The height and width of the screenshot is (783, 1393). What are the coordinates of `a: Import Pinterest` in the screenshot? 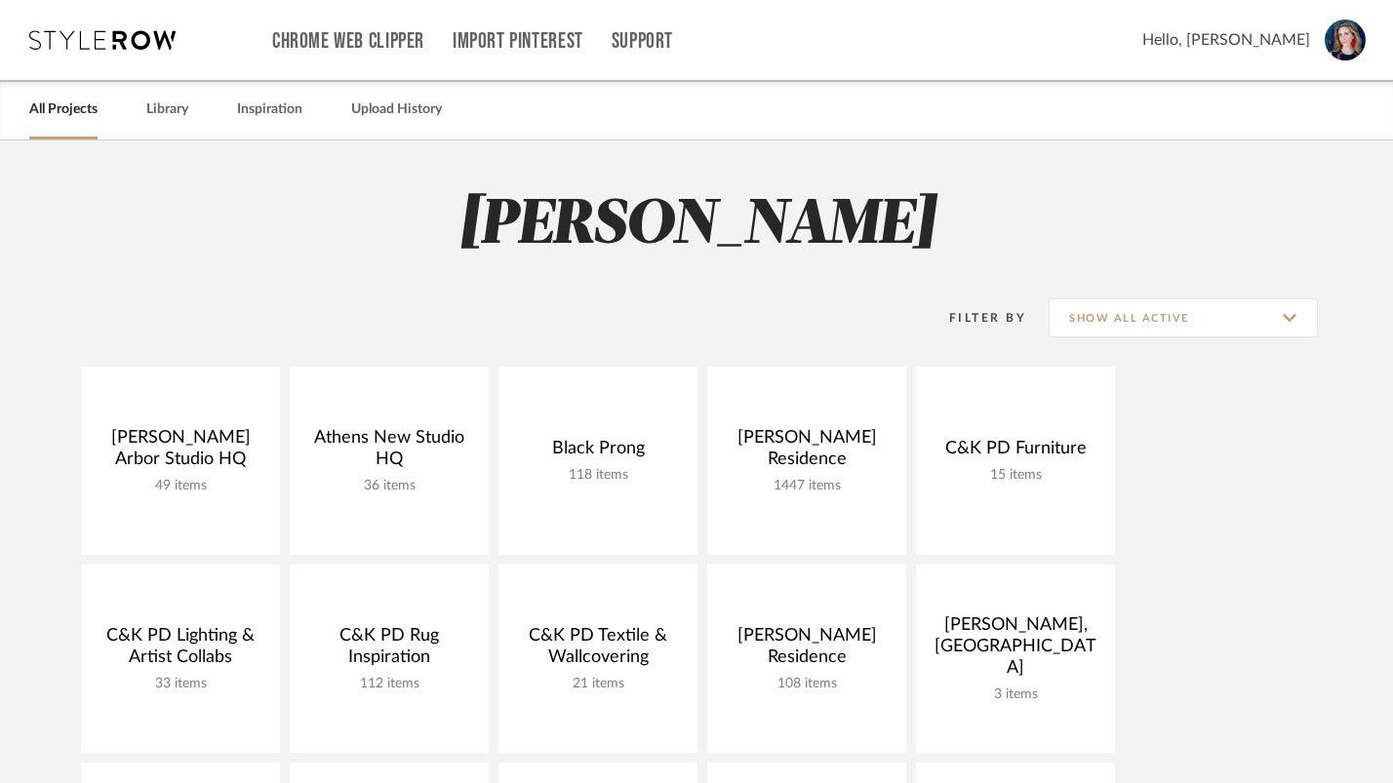 It's located at (518, 41).